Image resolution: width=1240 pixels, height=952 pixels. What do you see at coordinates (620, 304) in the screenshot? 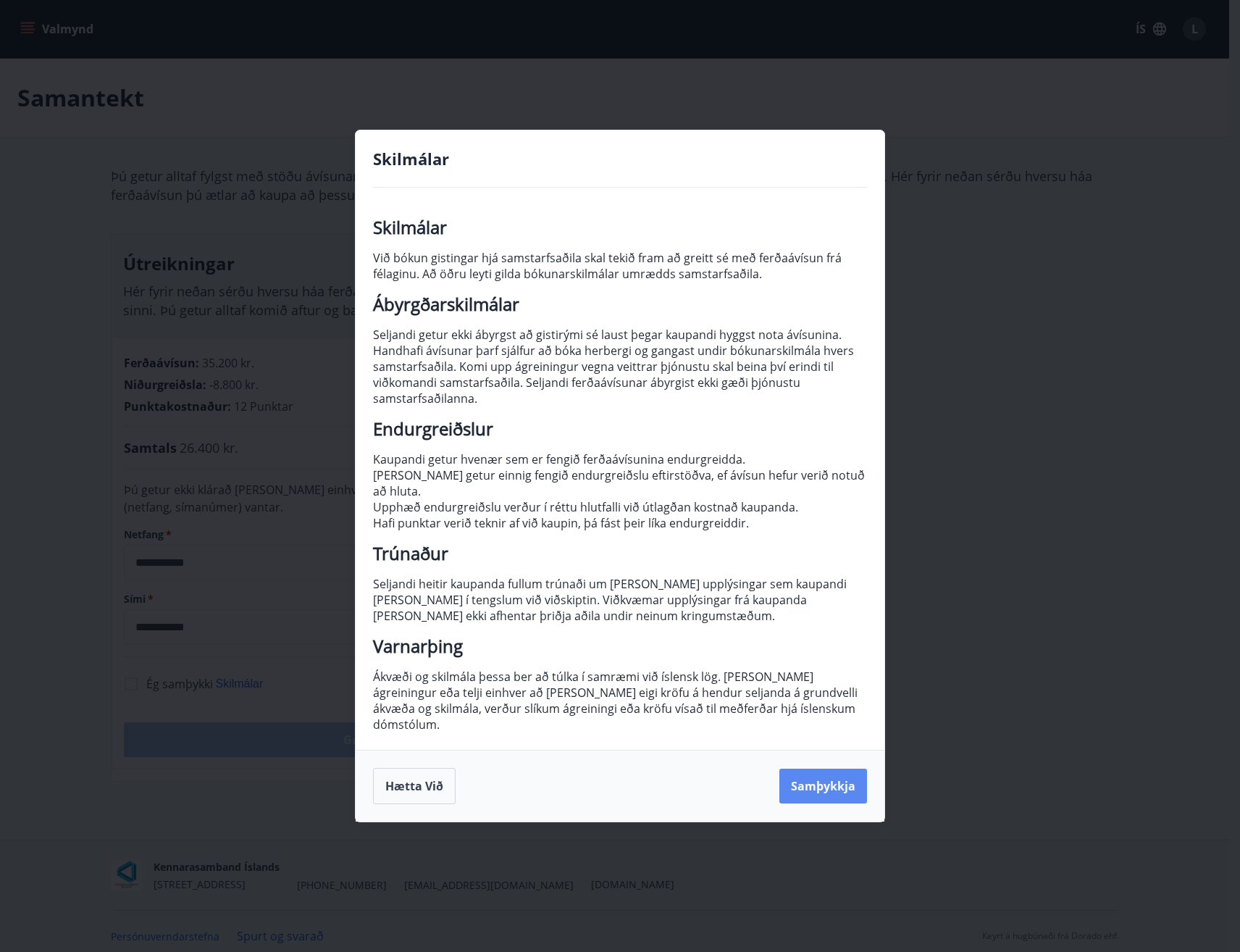
I see `h2: Ábyrgðarskilmálar` at bounding box center [620, 304].